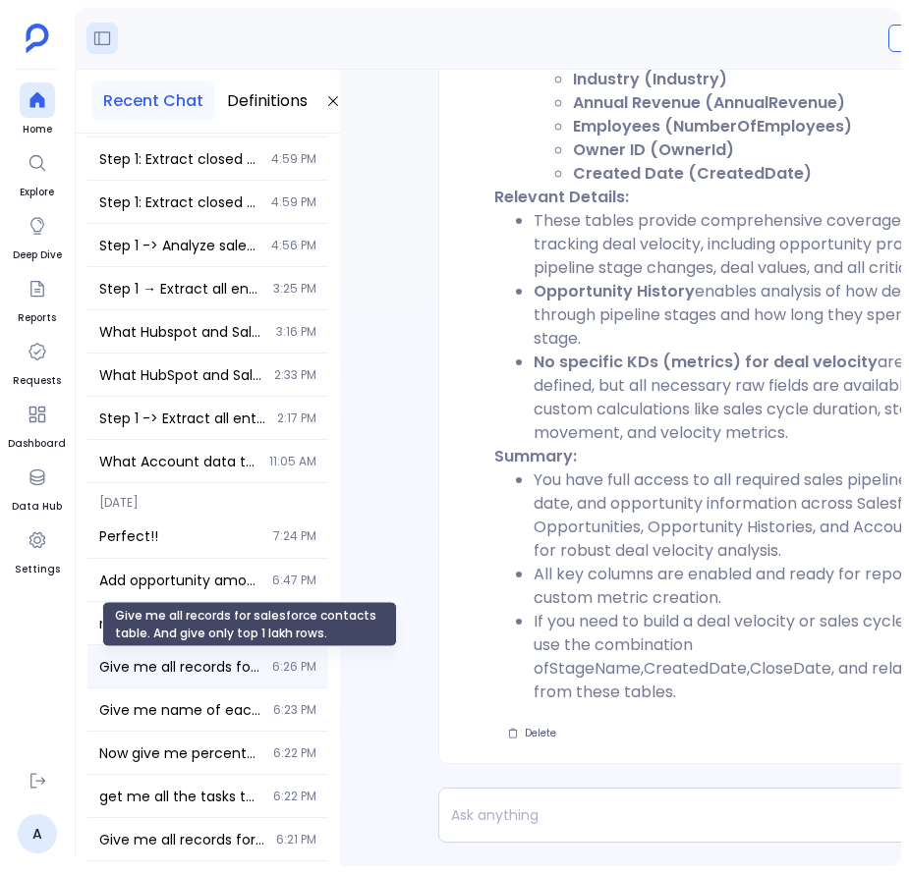  What do you see at coordinates (37, 38) in the screenshot?
I see `img: petavue logo` at bounding box center [37, 38].